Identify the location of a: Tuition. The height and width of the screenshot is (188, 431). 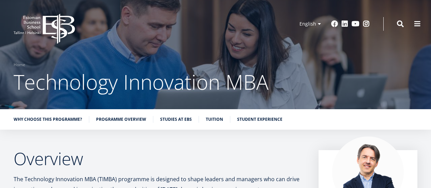
(215, 119).